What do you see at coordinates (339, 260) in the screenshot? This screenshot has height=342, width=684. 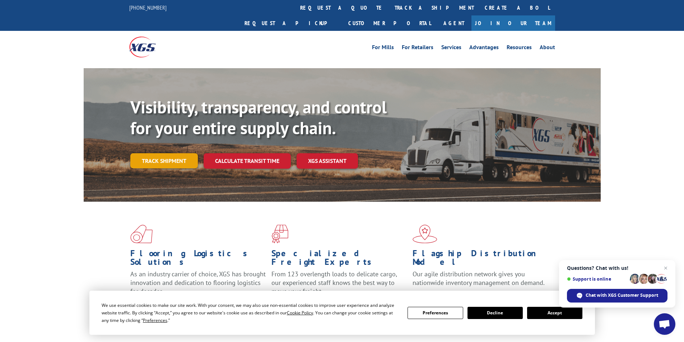 I see `h1: Specialized Freight Experts` at bounding box center [339, 260].